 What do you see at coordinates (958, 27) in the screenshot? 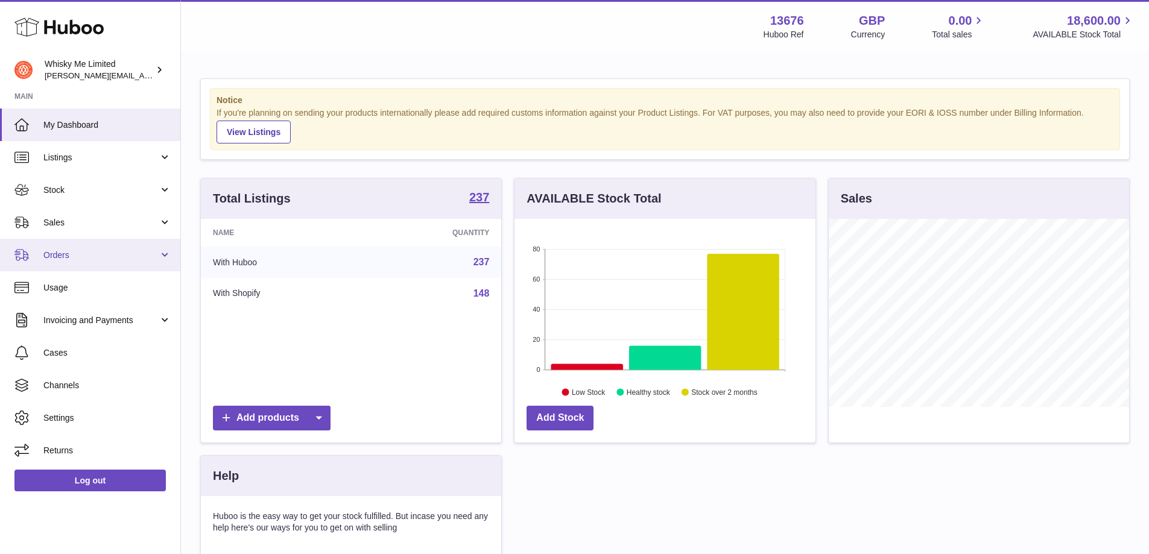
I see `a: 0.00 Total sales` at bounding box center [958, 27].